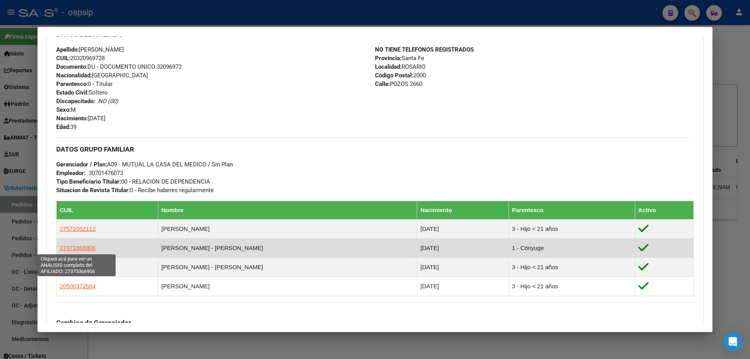  What do you see at coordinates (78, 228) in the screenshot?
I see `span: 27572052112` at bounding box center [78, 228].